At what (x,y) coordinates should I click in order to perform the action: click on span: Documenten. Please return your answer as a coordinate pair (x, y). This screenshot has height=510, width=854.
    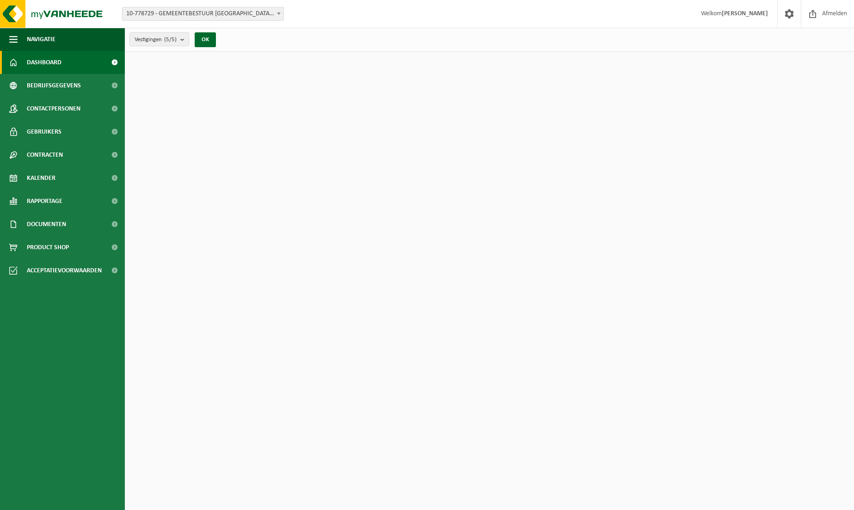
    Looking at the image, I should click on (46, 224).